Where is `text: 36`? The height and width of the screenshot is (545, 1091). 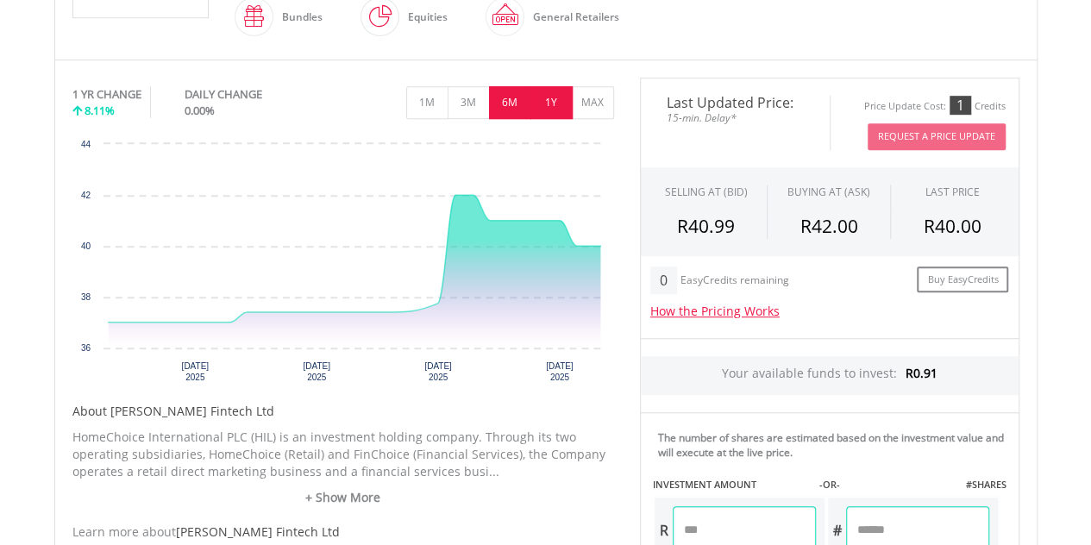 text: 36 is located at coordinates (85, 347).